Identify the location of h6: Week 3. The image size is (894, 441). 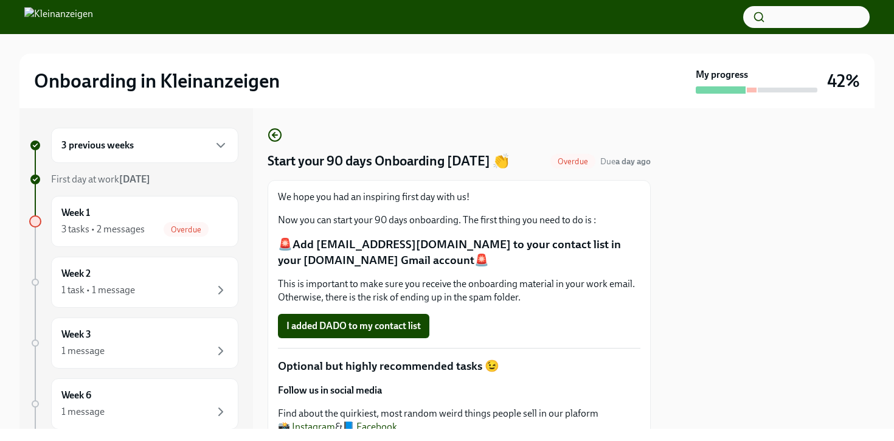
(76, 335).